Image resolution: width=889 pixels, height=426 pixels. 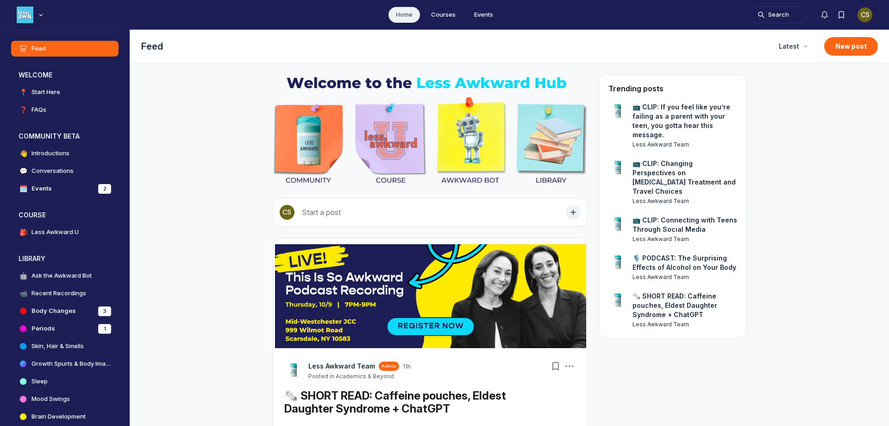 I want to click on h1: Feed, so click(x=453, y=46).